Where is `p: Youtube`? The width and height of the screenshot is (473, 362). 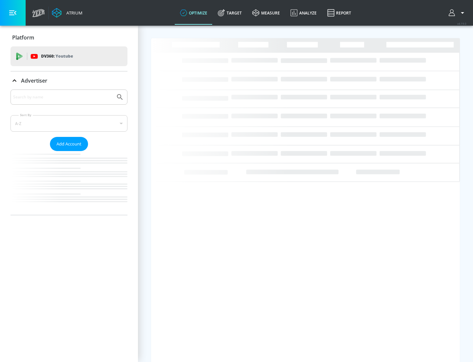
p: Youtube is located at coordinates (64, 56).